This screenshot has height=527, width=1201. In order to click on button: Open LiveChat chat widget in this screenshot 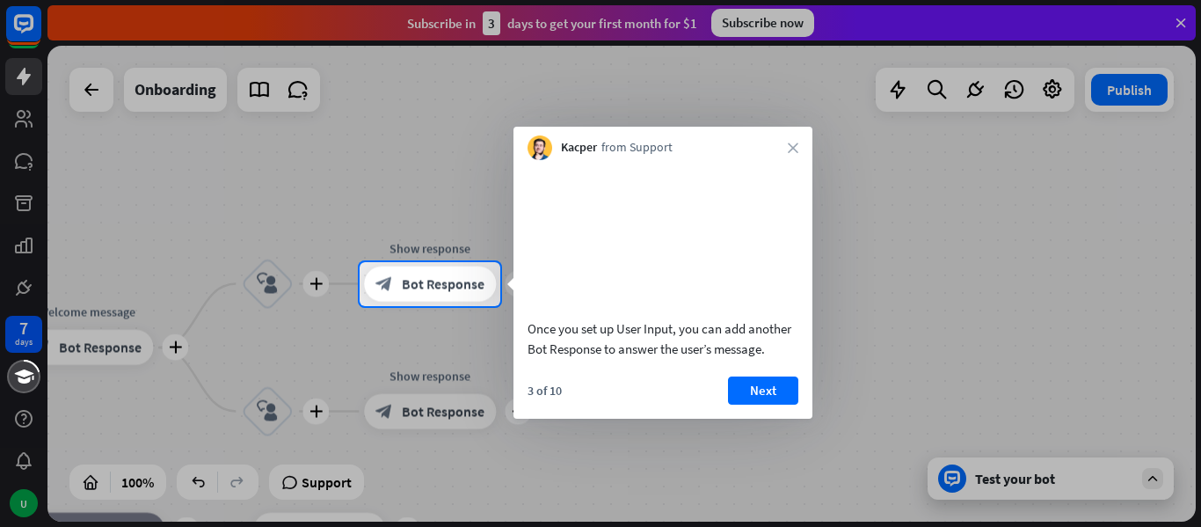, I will do `click(40, 33)`.